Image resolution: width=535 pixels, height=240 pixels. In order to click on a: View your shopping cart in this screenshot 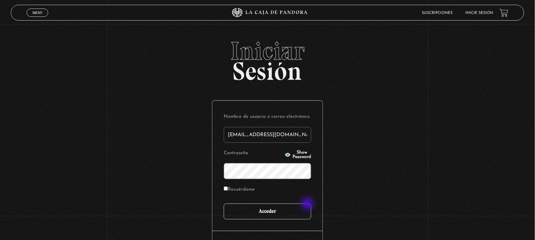, I will do `click(504, 13)`.